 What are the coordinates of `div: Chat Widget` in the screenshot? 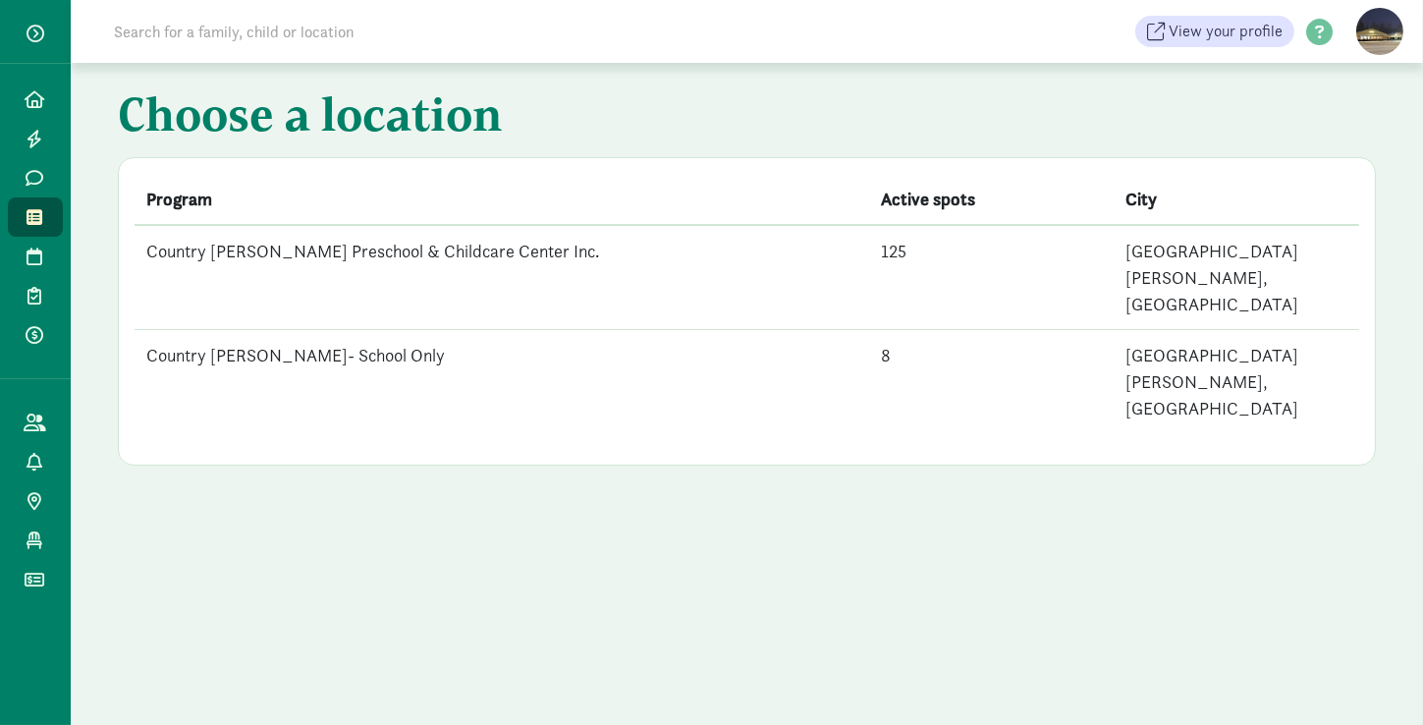 It's located at (1374, 678).